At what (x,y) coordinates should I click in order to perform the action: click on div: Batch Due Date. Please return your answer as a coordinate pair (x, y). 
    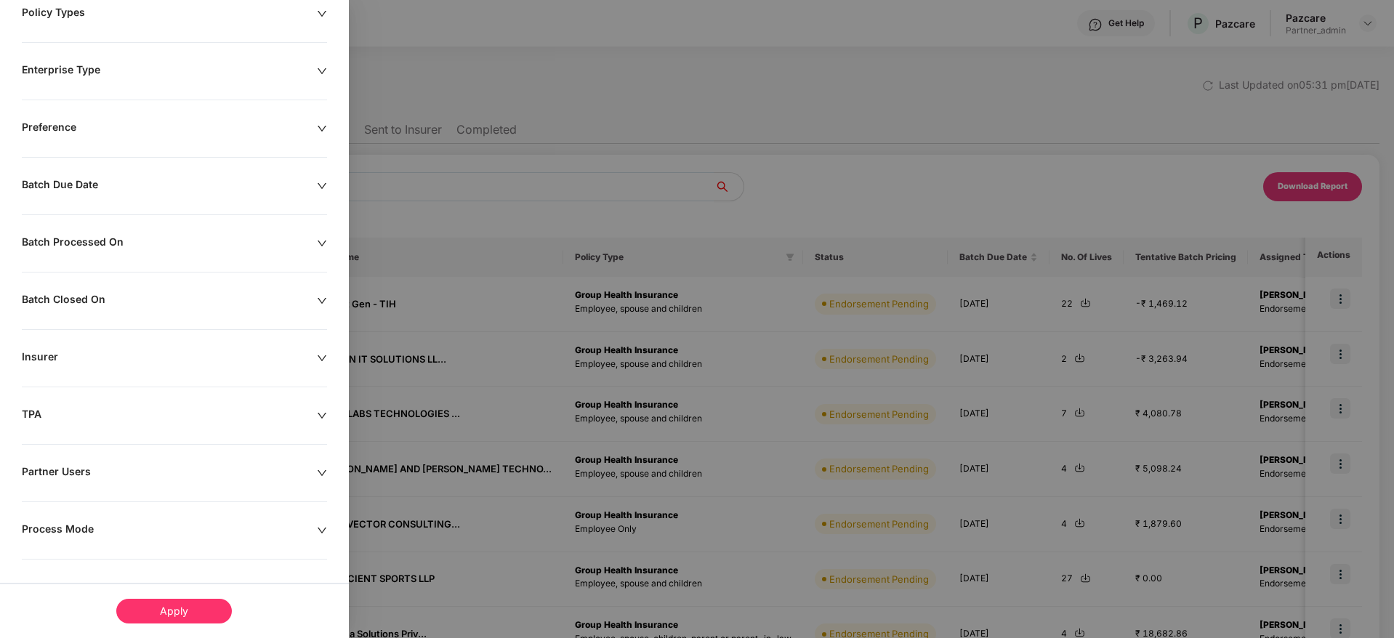
    Looking at the image, I should click on (169, 186).